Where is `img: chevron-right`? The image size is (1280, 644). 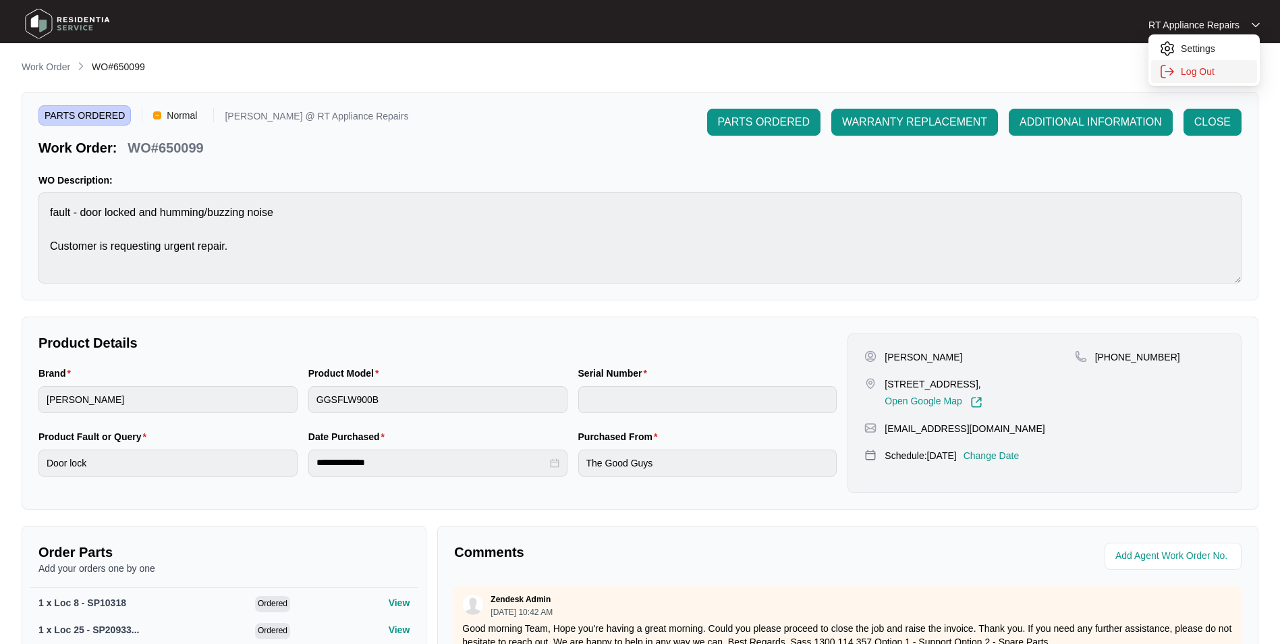
img: chevron-right is located at coordinates (81, 66).